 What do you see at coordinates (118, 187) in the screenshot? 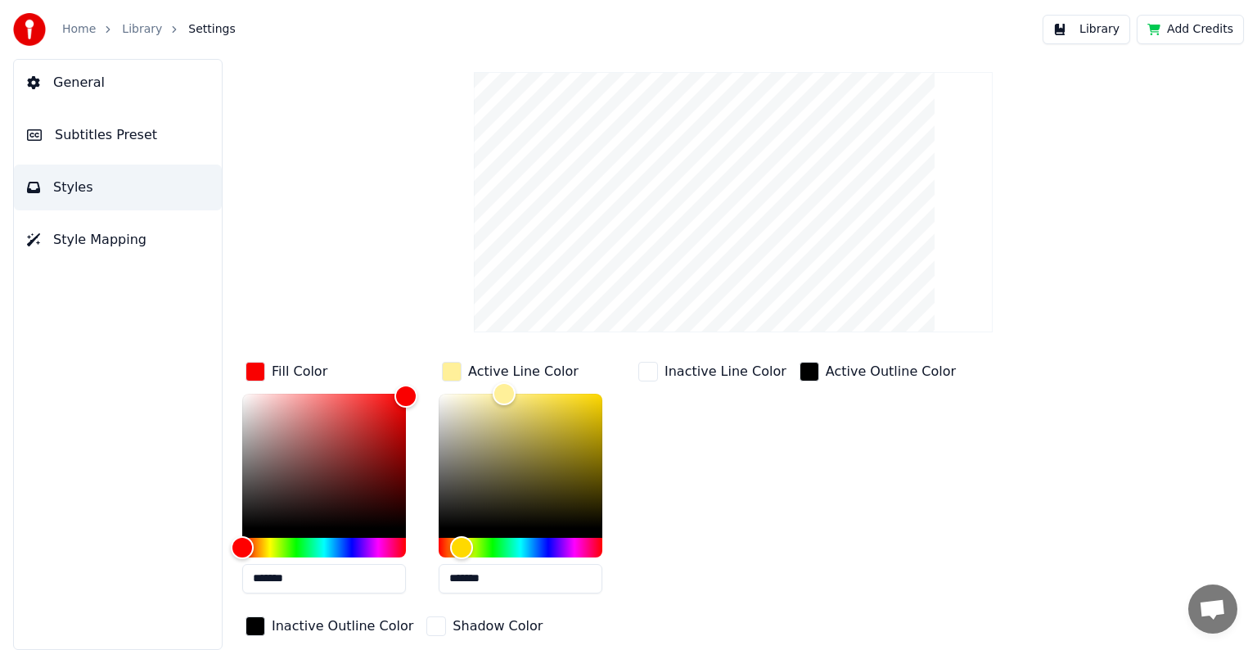
I see `button: Styles` at bounding box center [118, 187].